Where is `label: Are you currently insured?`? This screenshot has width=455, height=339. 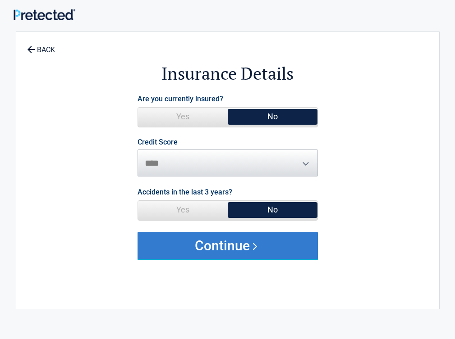 label: Are you currently insured? is located at coordinates (180, 99).